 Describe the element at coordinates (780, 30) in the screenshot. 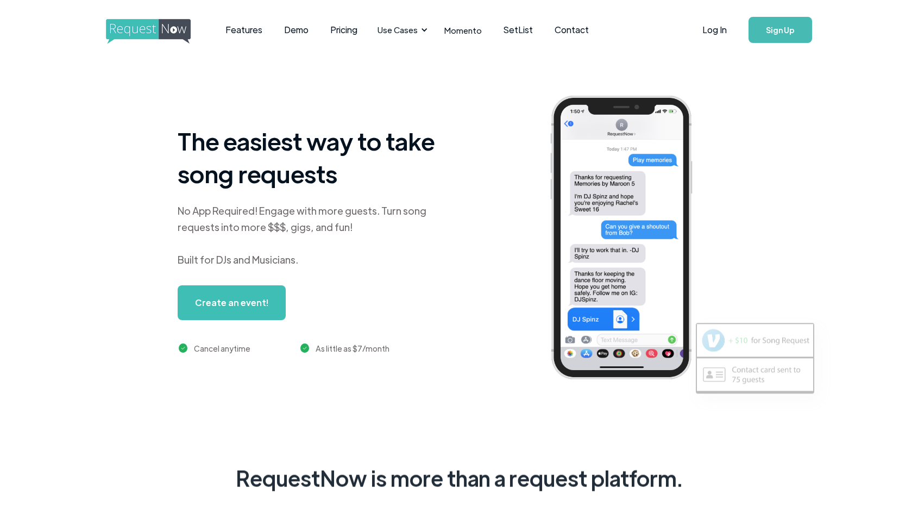

I see `a: Sign Up` at that location.